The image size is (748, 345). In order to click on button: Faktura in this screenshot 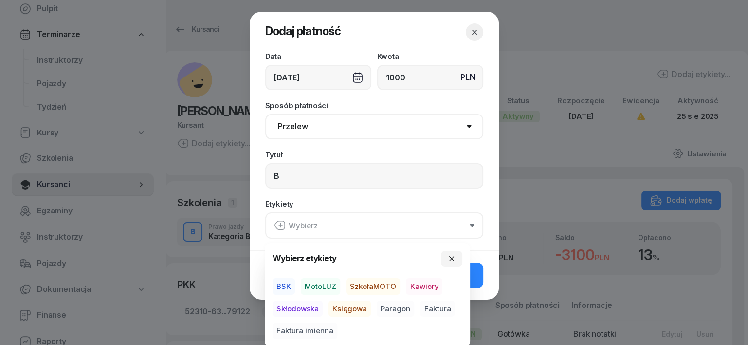, I will do `click(437, 309)`.